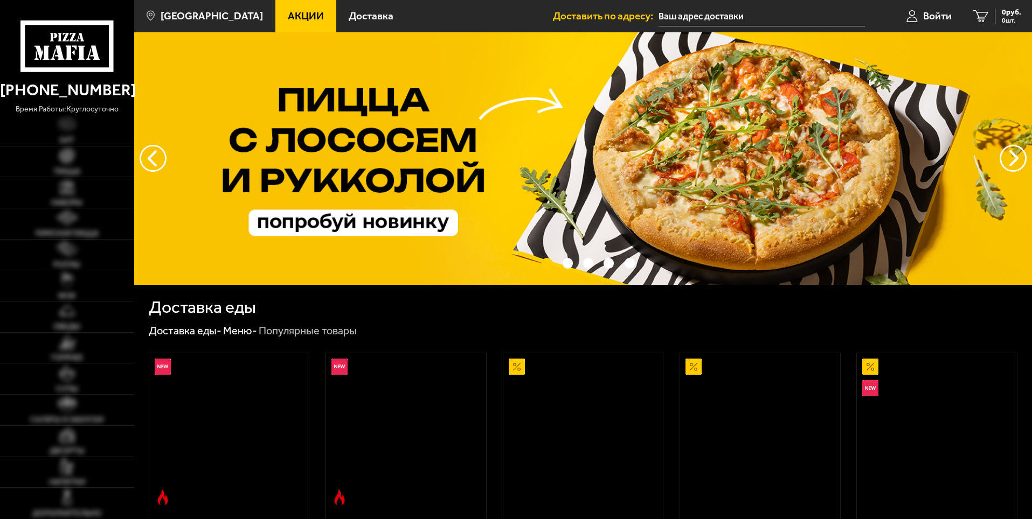 Image resolution: width=1032 pixels, height=519 pixels. What do you see at coordinates (67, 513) in the screenshot?
I see `span: Дополнительно` at bounding box center [67, 513].